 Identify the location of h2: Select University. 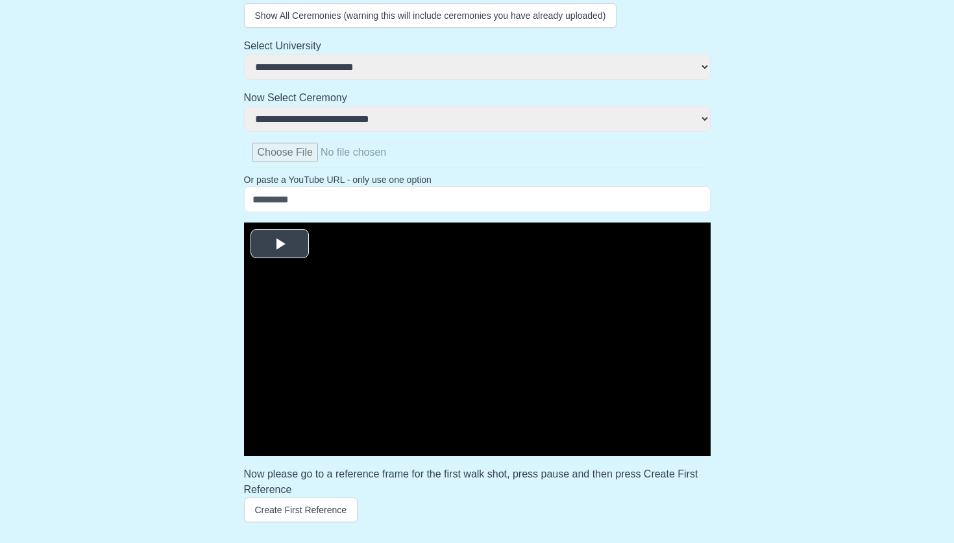
(477, 46).